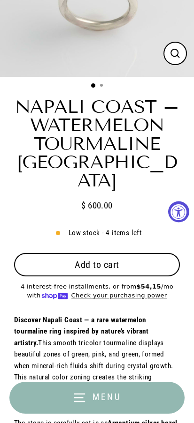 Image resolution: width=194 pixels, height=423 pixels. I want to click on button: Add to cart, so click(97, 265).